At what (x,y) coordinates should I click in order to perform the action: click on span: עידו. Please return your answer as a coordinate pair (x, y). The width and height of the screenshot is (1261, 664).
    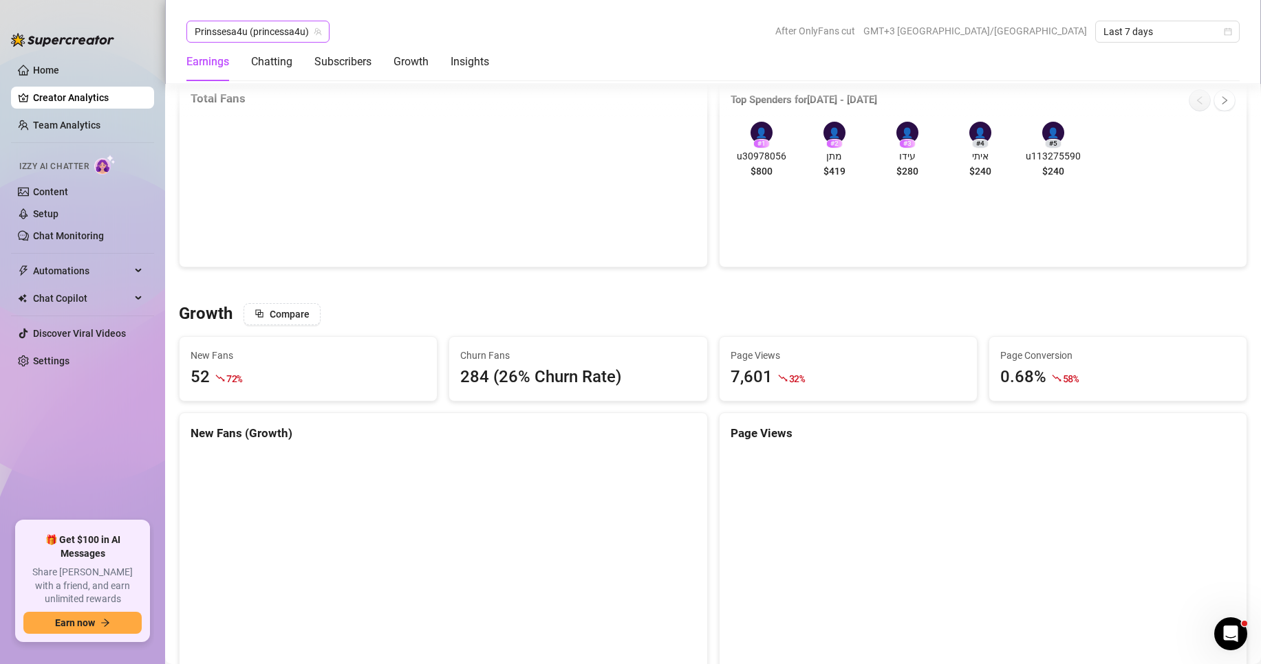
    Looking at the image, I should click on (907, 156).